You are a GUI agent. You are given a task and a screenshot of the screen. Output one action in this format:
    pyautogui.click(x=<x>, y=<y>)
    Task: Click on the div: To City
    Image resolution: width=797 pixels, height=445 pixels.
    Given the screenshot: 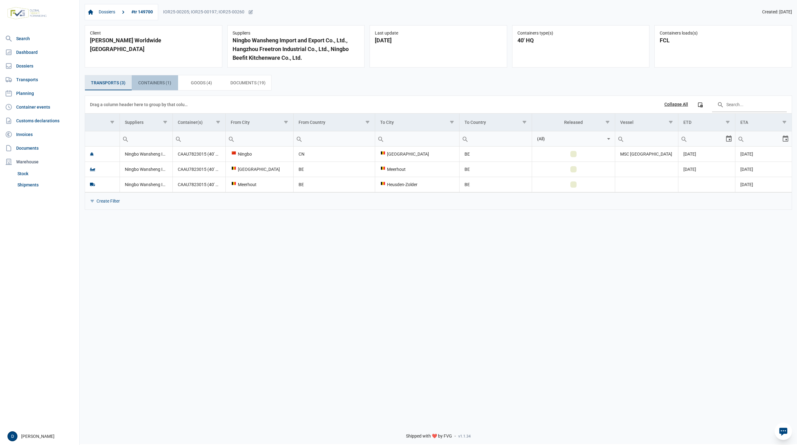 What is the action you would take?
    pyautogui.click(x=387, y=122)
    